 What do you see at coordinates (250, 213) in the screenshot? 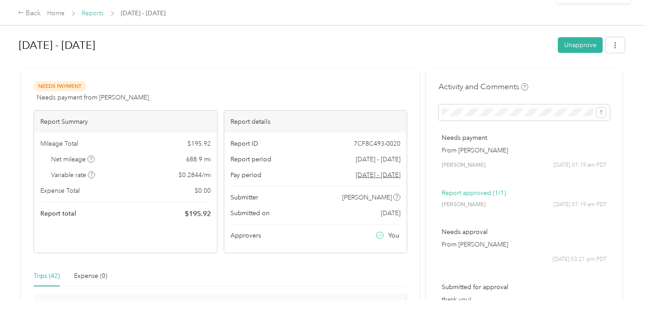
I see `span: Submitted on` at bounding box center [250, 213].